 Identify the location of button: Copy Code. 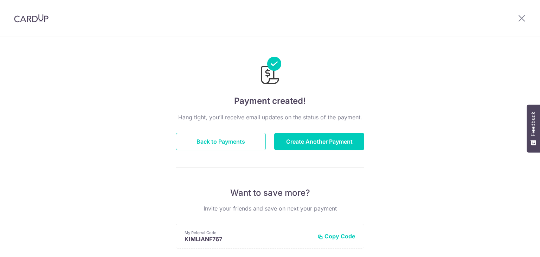
(337, 236).